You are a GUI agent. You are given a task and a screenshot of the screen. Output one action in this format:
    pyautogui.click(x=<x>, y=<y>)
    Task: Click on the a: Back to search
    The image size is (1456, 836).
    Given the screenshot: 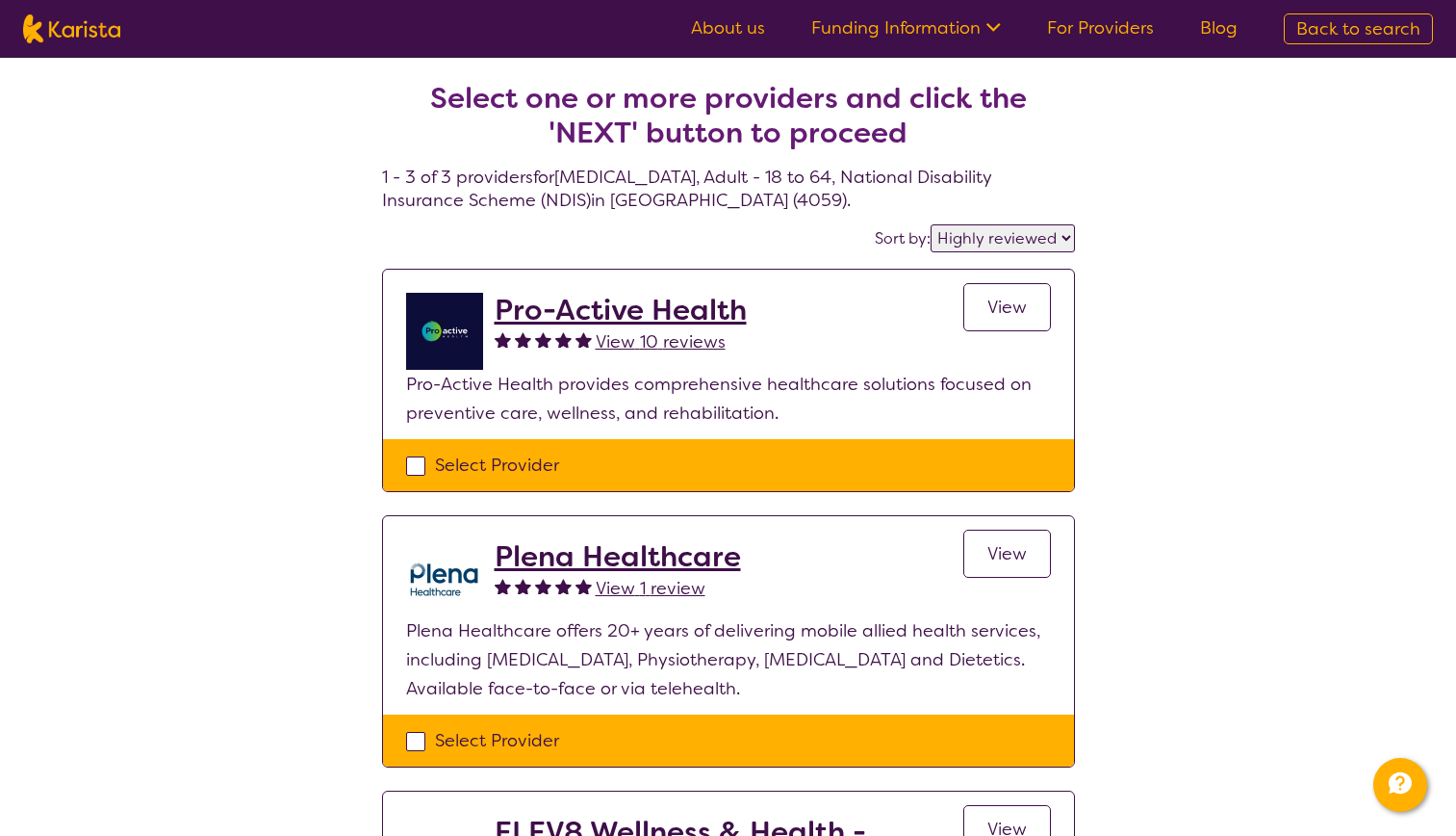 What is the action you would take?
    pyautogui.click(x=1358, y=29)
    